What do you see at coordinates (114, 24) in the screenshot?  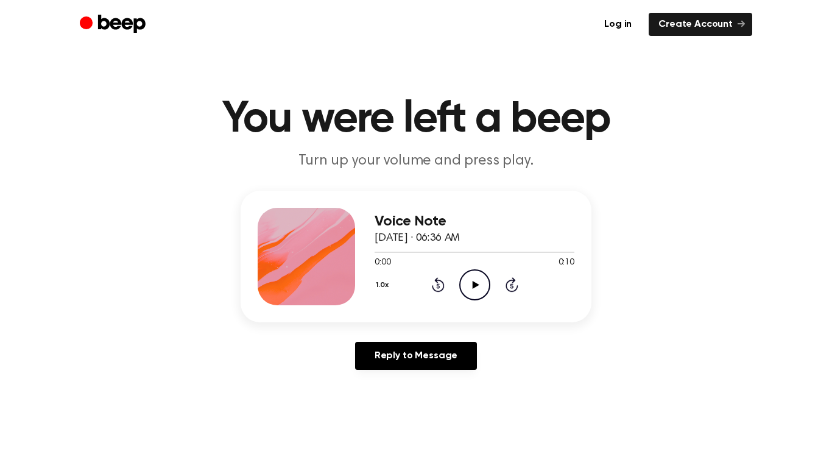 I see `a: Beep` at bounding box center [114, 24].